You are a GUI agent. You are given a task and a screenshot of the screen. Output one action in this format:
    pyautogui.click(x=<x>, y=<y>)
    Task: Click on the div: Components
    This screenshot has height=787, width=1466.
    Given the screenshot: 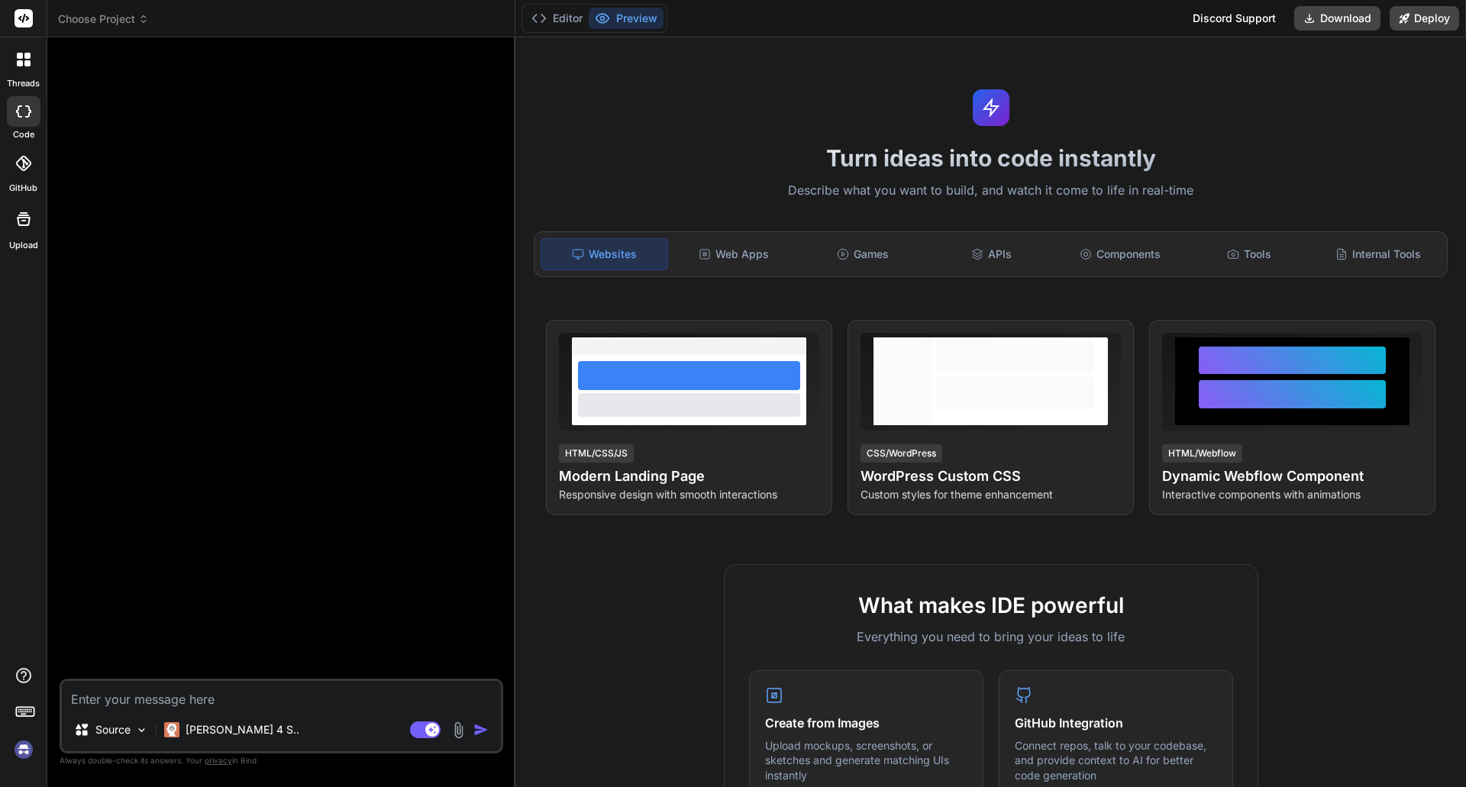 What is the action you would take?
    pyautogui.click(x=1120, y=254)
    